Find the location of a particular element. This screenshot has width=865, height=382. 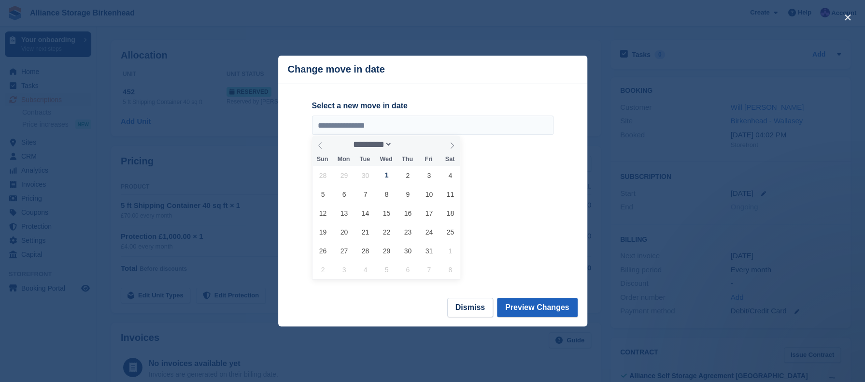

span: October 11, 2025 is located at coordinates (450, 194).